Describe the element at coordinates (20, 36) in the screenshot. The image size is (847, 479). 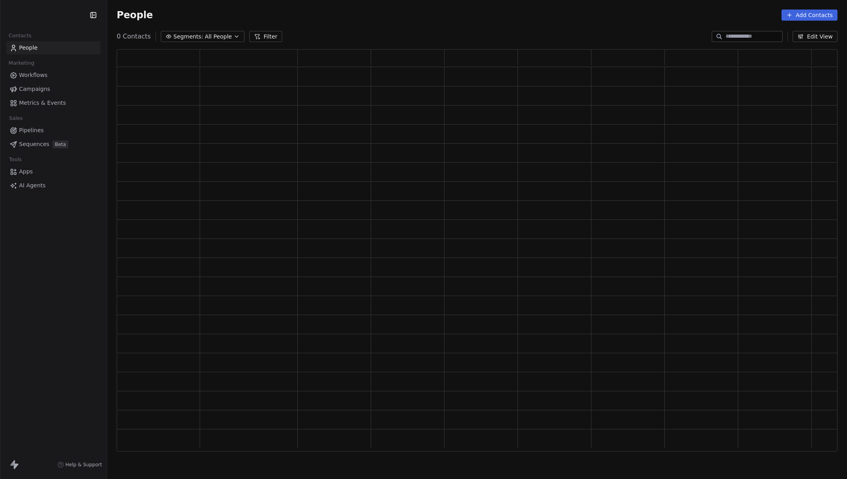
I see `span: Contacts` at that location.